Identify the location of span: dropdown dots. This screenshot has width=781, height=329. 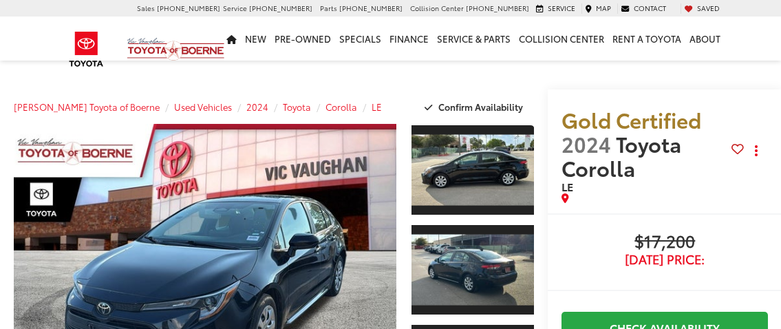
(756, 151).